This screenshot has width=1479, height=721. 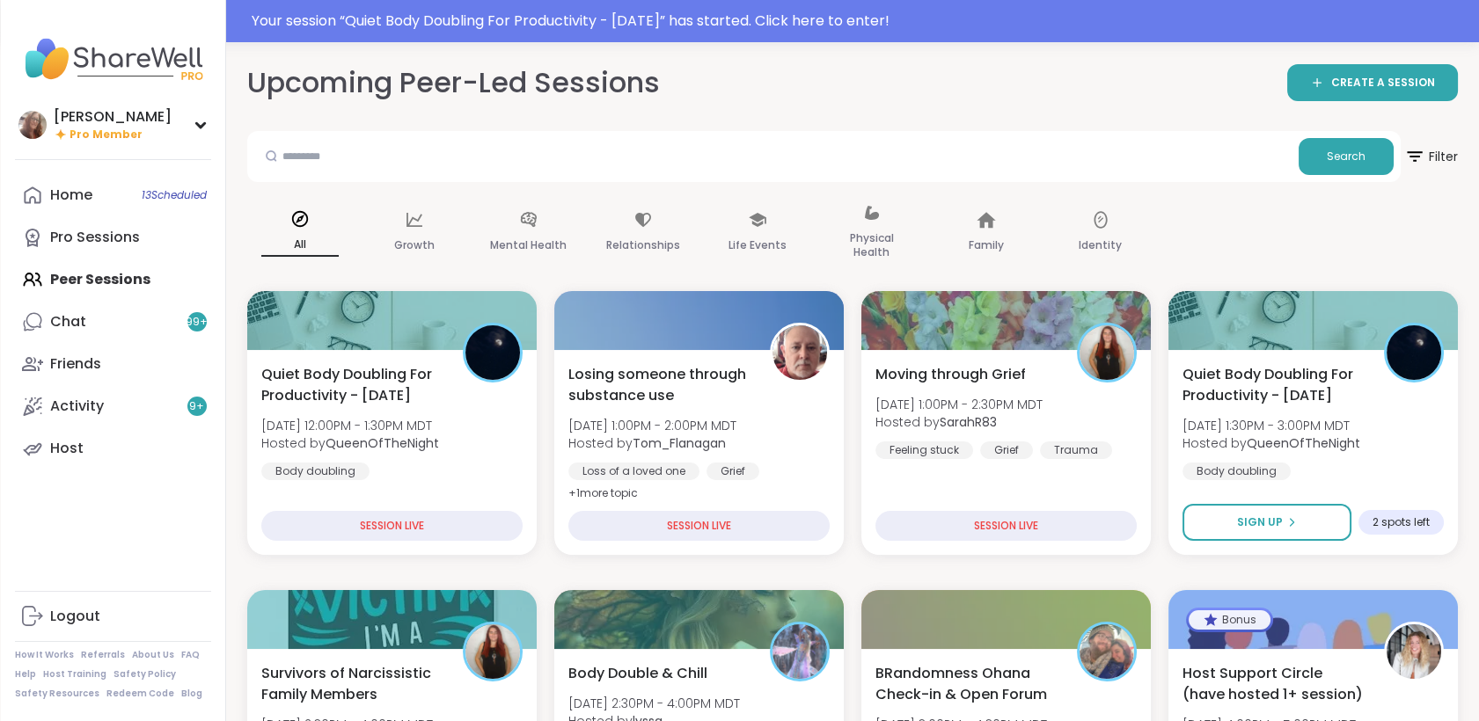 What do you see at coordinates (33, 125) in the screenshot?
I see `img: dodi` at bounding box center [33, 125].